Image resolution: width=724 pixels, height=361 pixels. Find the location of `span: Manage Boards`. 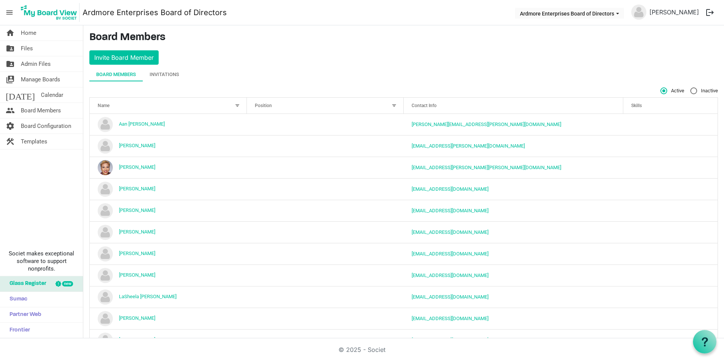

span: Manage Boards is located at coordinates (40, 79).